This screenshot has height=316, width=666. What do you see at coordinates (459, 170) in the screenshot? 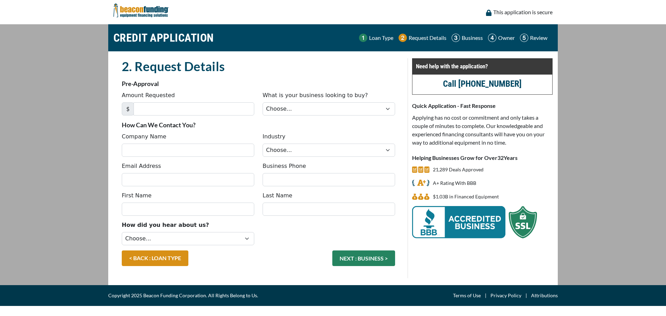
I see `p: 21,289 Deals Approved` at bounding box center [459, 170].